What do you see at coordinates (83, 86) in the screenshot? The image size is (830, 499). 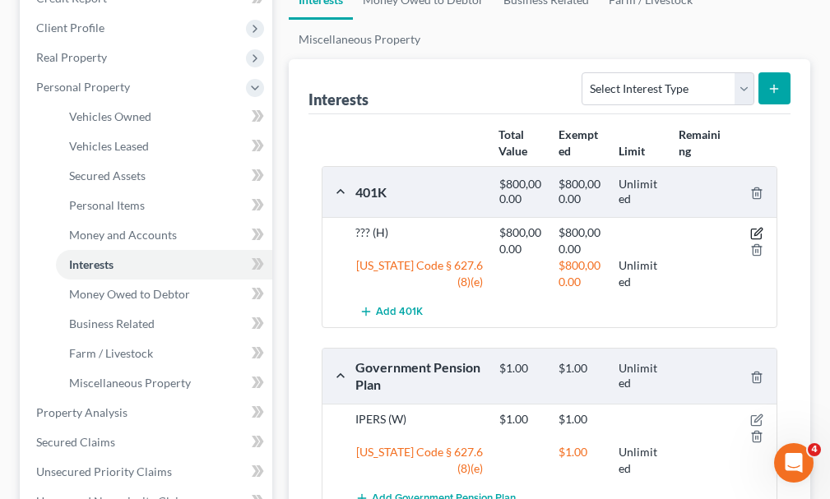 I see `span: Personal Property` at bounding box center [83, 86].